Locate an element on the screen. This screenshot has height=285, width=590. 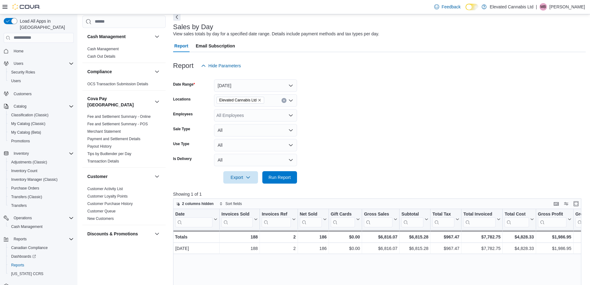
button: Open list of options is located at coordinates (291, 115).